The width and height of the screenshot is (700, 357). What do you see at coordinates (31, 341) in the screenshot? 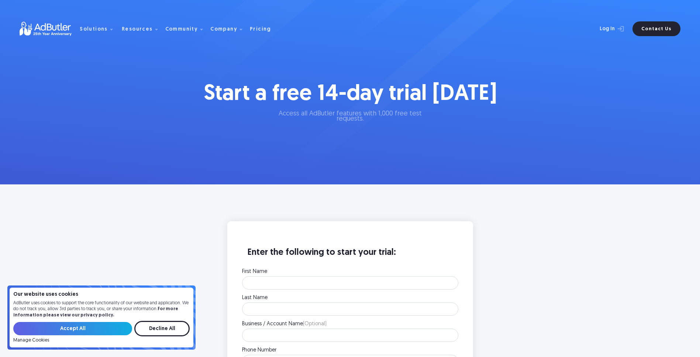
I see `div: Manage Cookies` at bounding box center [31, 341].